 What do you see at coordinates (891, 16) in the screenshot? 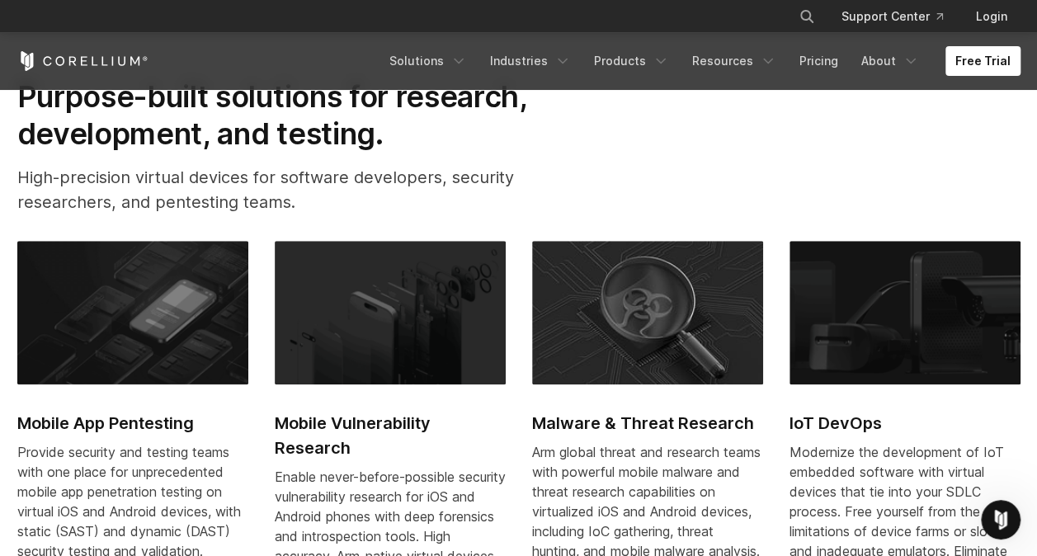
I see `a: Support Center` at bounding box center [891, 16].